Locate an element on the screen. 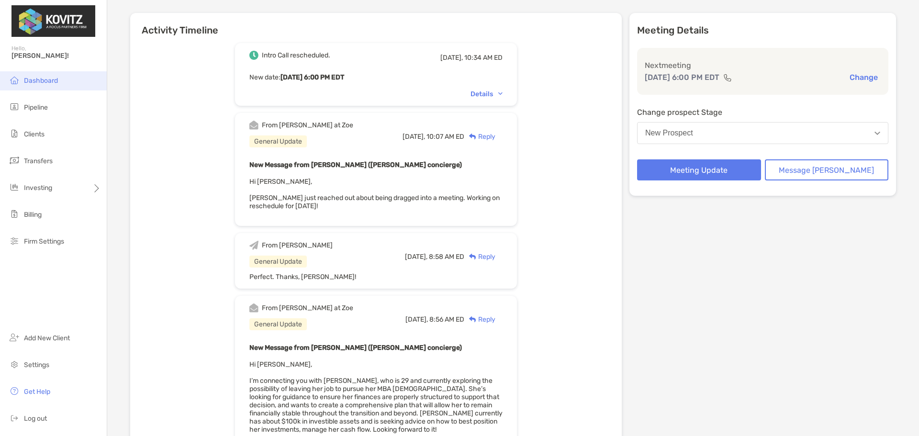  img: settings icon is located at coordinates (14, 364).